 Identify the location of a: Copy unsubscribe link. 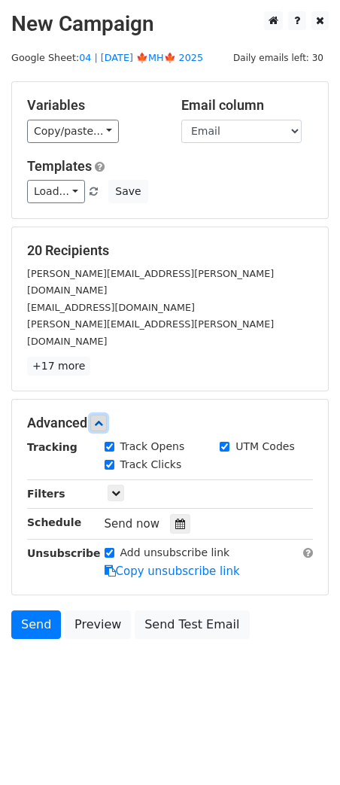
(172, 571).